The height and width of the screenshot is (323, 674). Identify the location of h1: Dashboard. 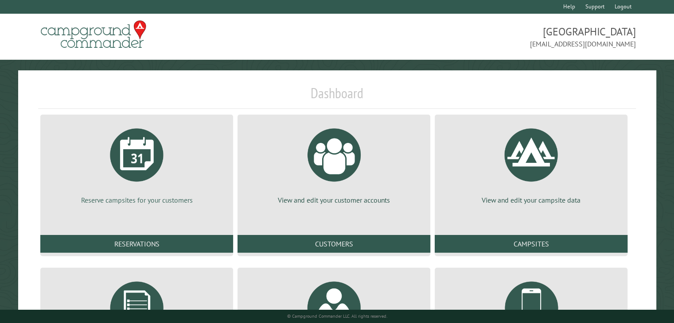
(337, 97).